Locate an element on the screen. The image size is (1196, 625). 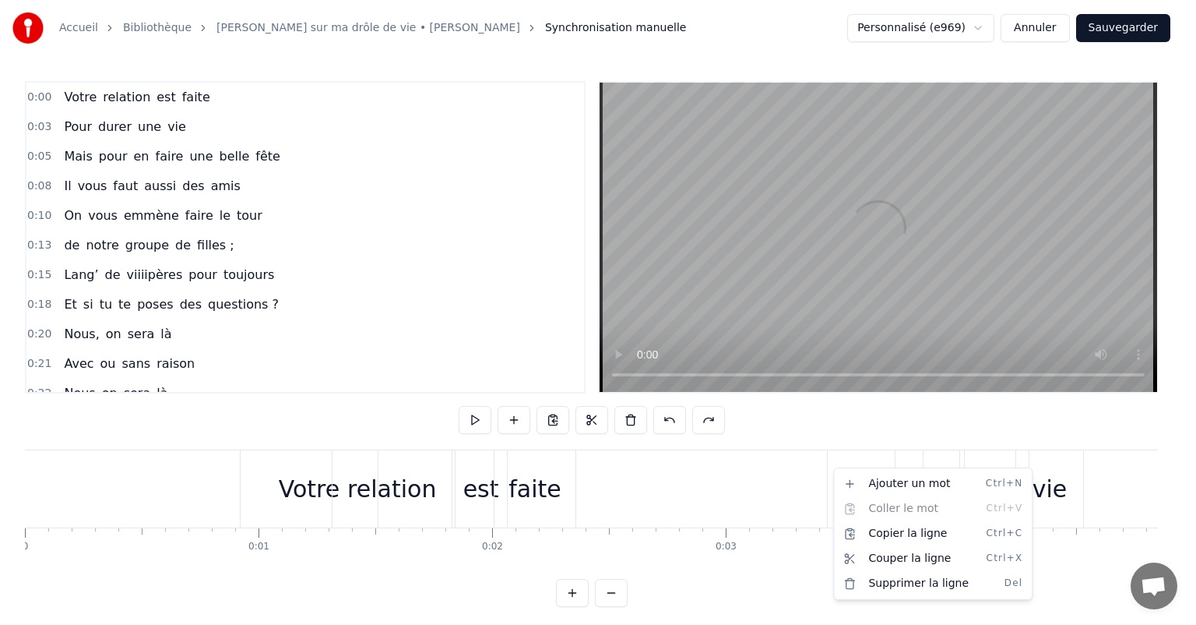
span: Ctrl+X is located at coordinates (1005, 558).